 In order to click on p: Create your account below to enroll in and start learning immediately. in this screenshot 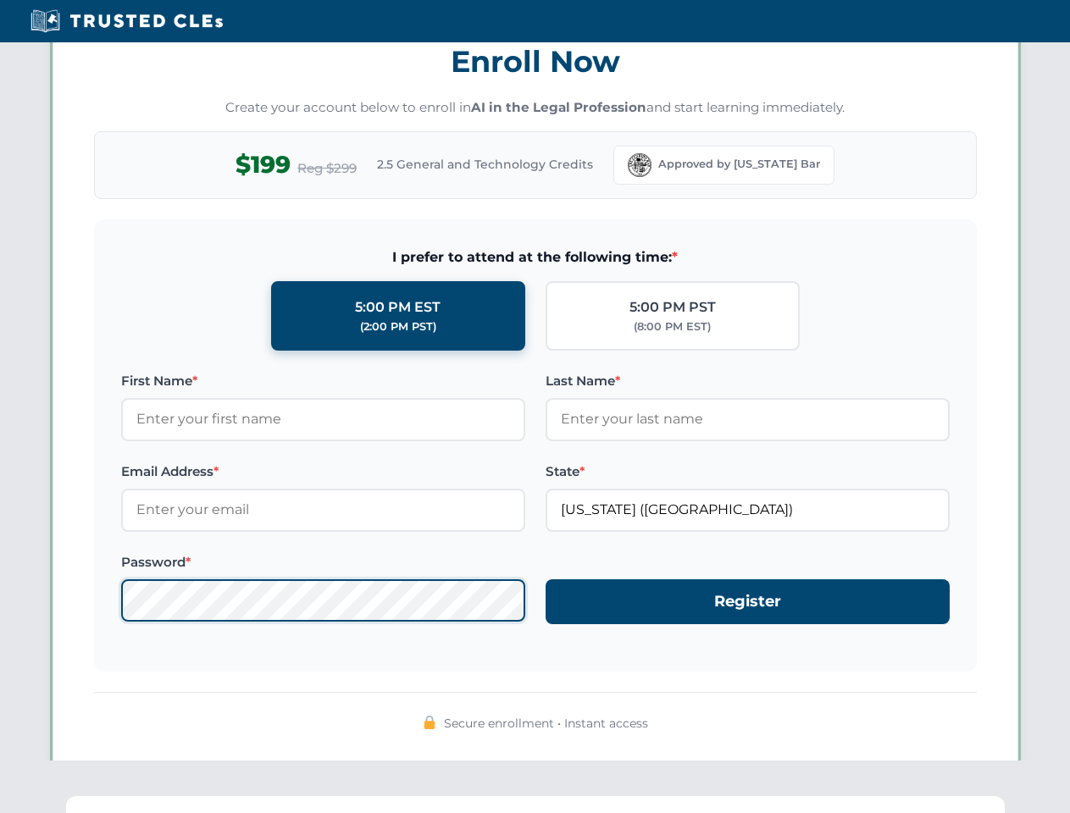, I will do `click(536, 108)`.